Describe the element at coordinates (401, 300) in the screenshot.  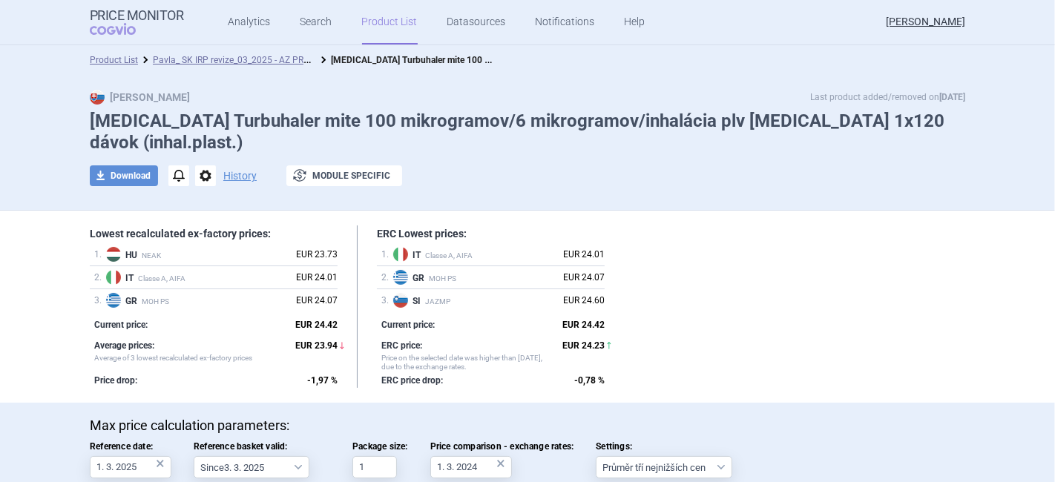
I see `img: Slovenia` at that location.